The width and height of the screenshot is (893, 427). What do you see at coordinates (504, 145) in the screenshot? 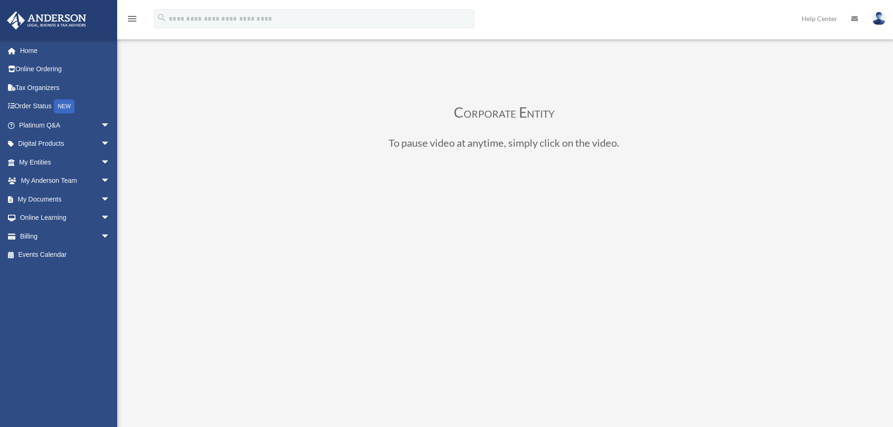
I see `h3: To pause video at anytime, simply click on the video.` at bounding box center [504, 145].